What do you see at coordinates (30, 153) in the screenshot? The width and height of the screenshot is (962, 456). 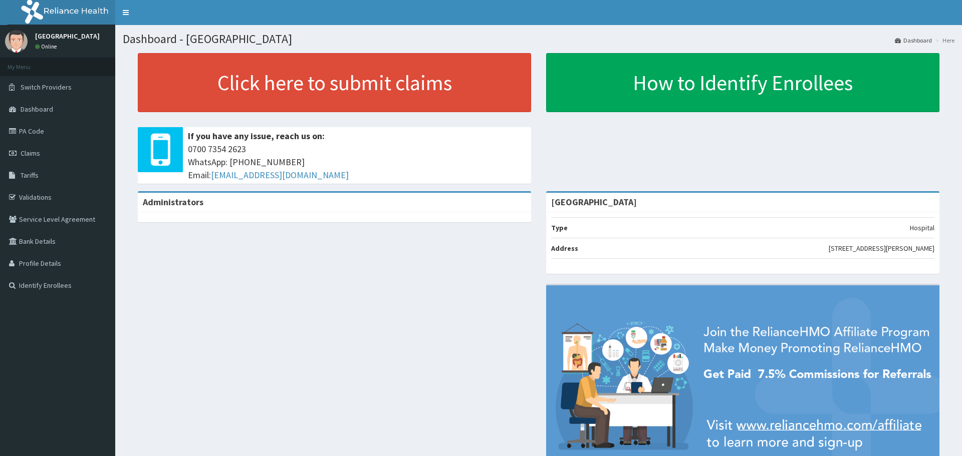 I see `span: Claims` at bounding box center [30, 153].